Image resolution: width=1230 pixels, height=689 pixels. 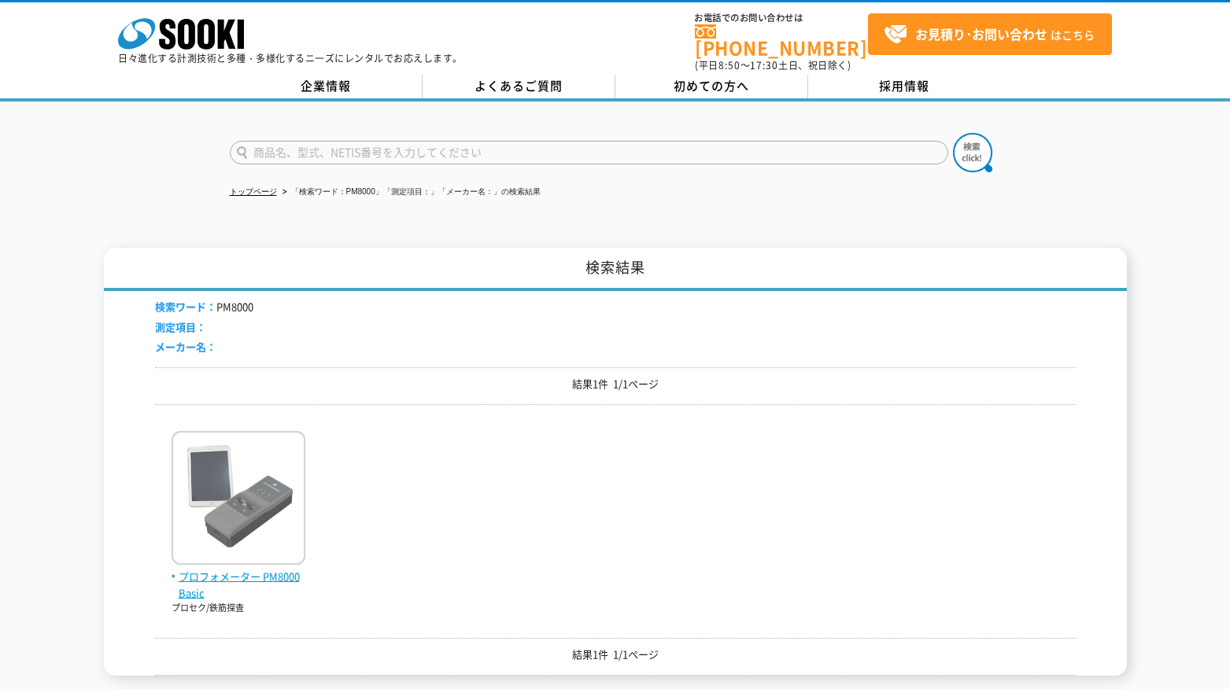 What do you see at coordinates (326, 87) in the screenshot?
I see `a: 企業情報` at bounding box center [326, 87].